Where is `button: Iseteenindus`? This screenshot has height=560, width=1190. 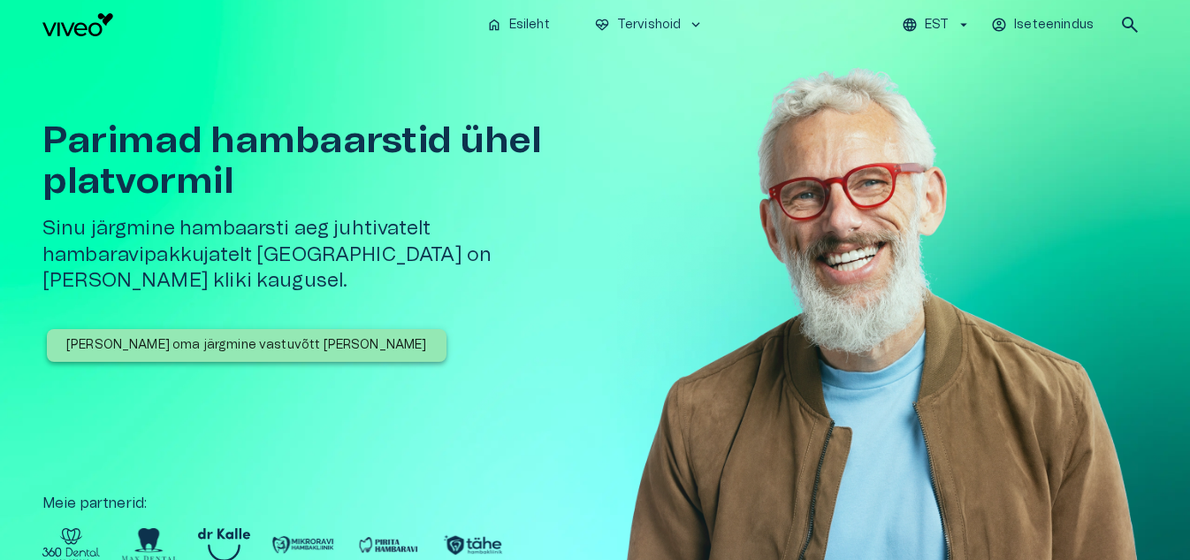 button: Iseteenindus is located at coordinates (1043, 25).